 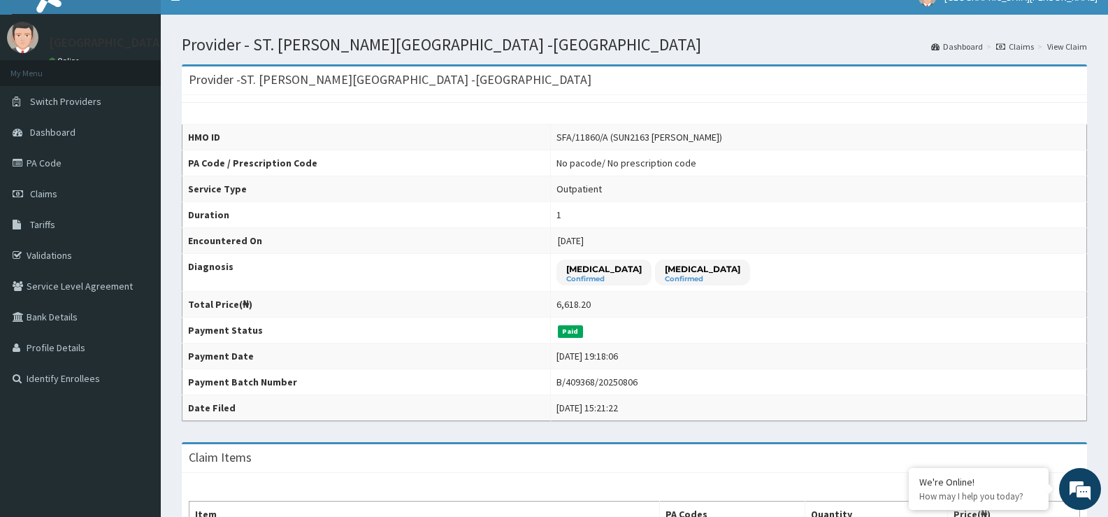 I want to click on h3: Claim Items, so click(x=220, y=457).